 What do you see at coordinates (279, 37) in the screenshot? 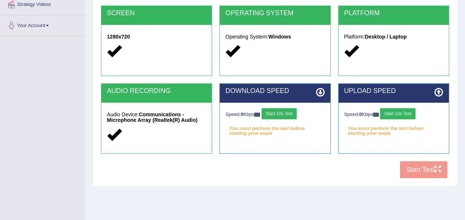
I see `strong: Windows` at bounding box center [279, 37].